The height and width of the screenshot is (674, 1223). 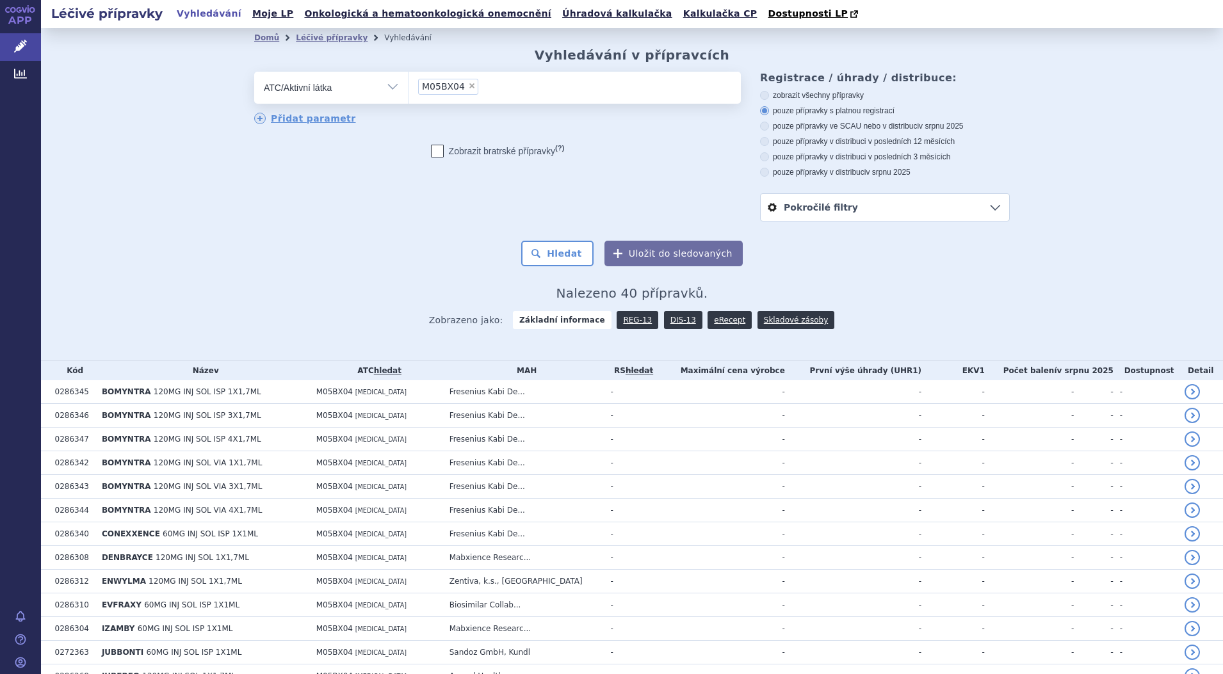 I want to click on th: MAH, so click(x=524, y=371).